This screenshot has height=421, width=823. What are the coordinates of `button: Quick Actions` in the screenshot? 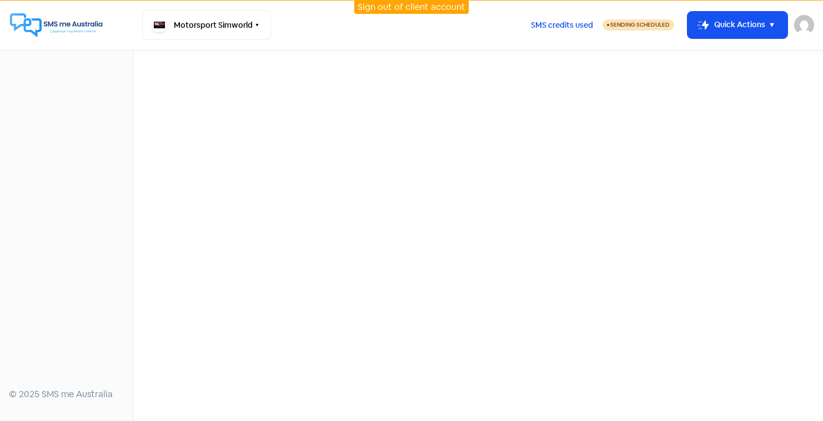 It's located at (737, 25).